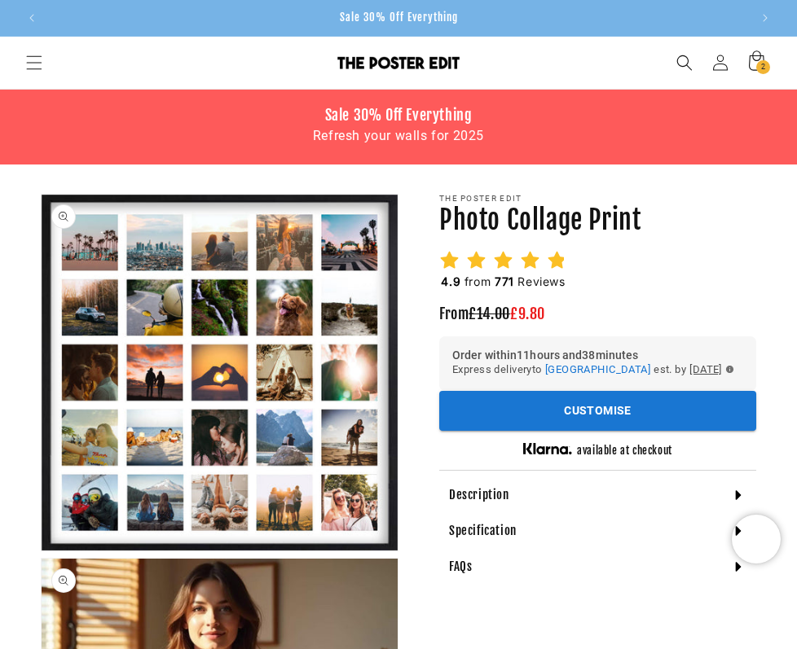 This screenshot has height=649, width=797. Describe the element at coordinates (684, 63) in the screenshot. I see `summary: Search` at that location.